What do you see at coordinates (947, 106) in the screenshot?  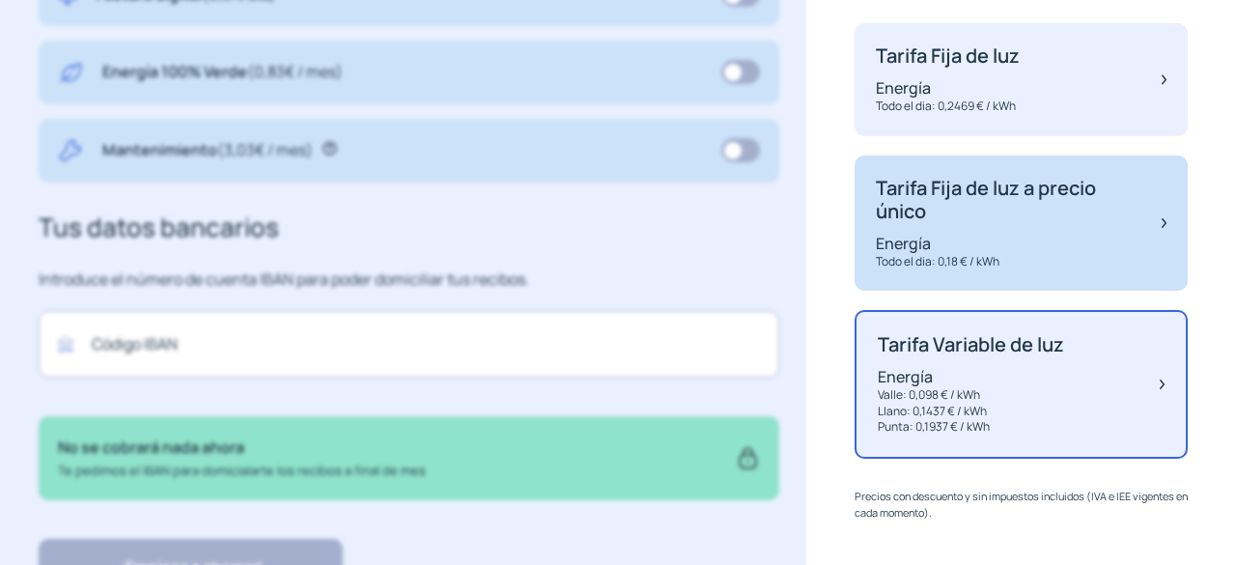 I see `p: Todo el dia: 0,2469 € / kWh` at bounding box center [947, 106].